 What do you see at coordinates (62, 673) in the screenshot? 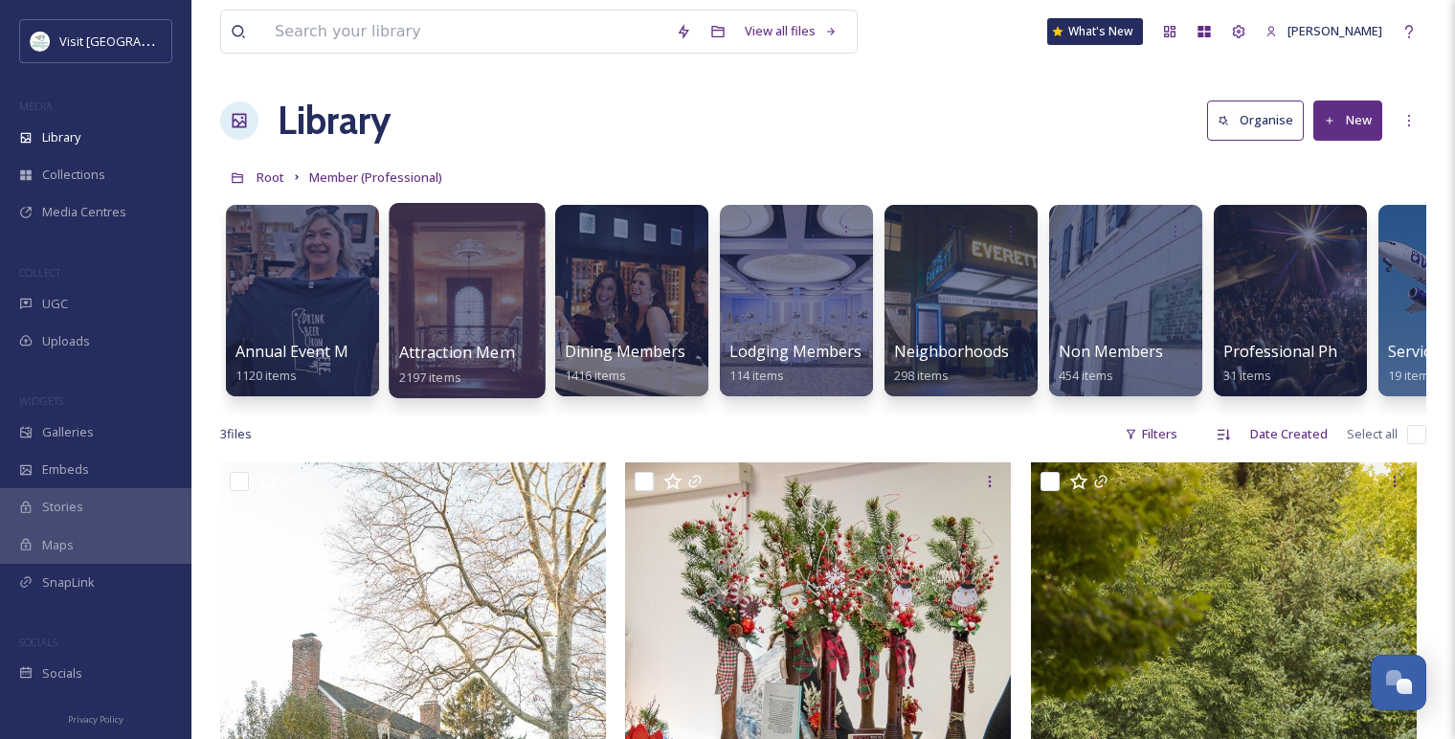
I see `span: Socials` at bounding box center [62, 673].